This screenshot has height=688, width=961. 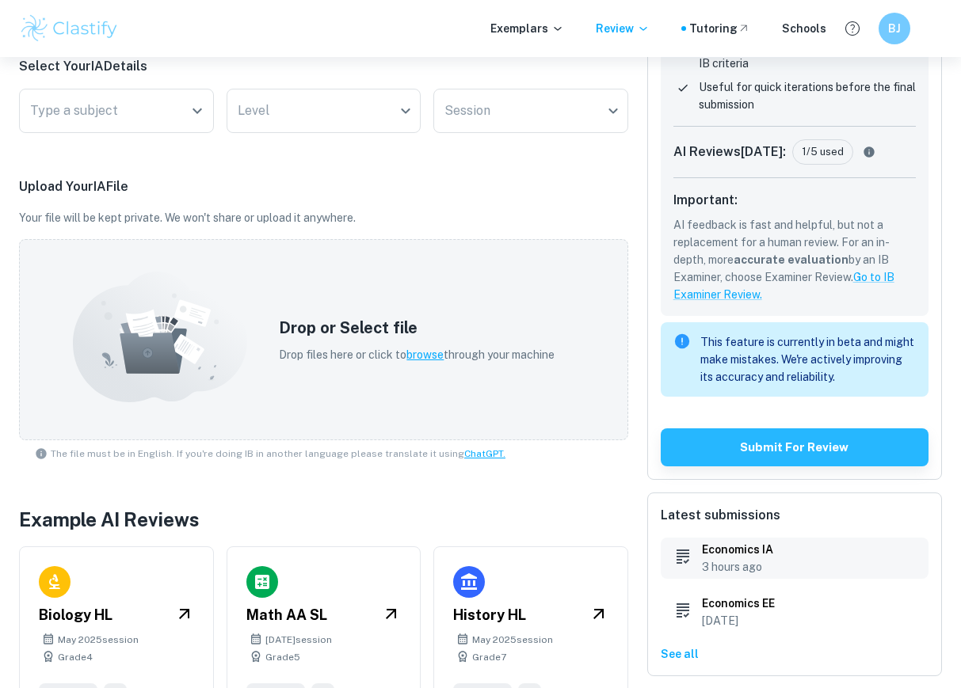 What do you see at coordinates (794, 558) in the screenshot?
I see `a: Economics IA3 hours ago` at bounding box center [794, 558].